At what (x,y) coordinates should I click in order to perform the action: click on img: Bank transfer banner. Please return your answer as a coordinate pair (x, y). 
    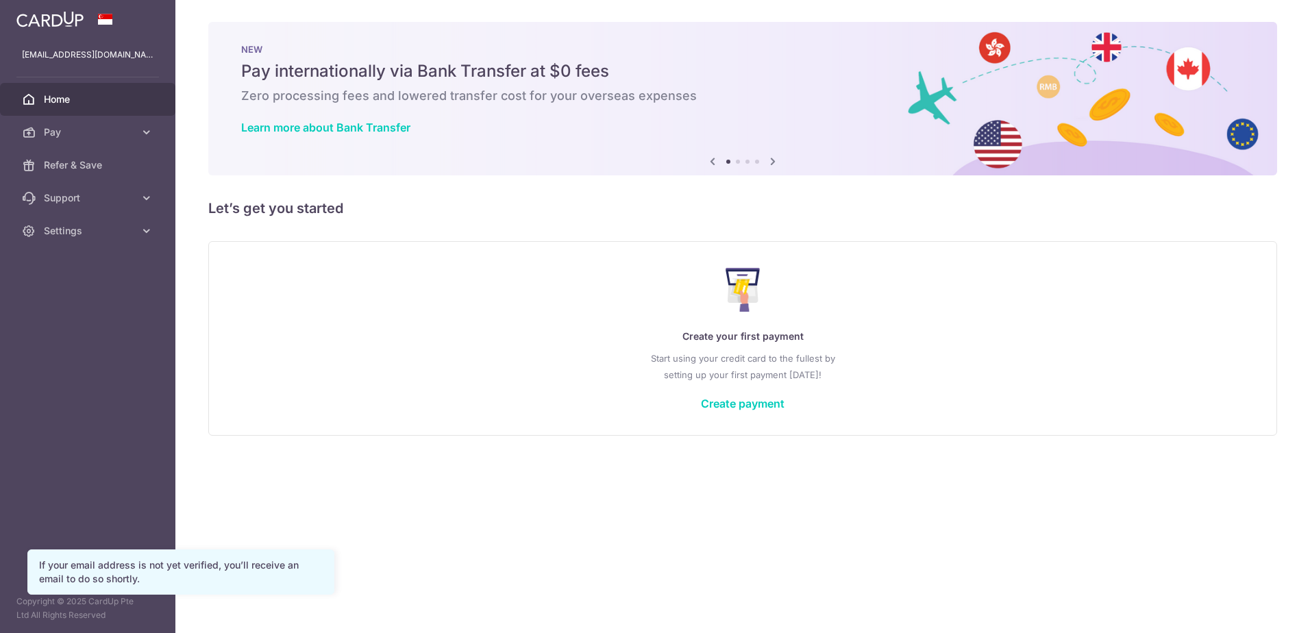
    Looking at the image, I should click on (742, 99).